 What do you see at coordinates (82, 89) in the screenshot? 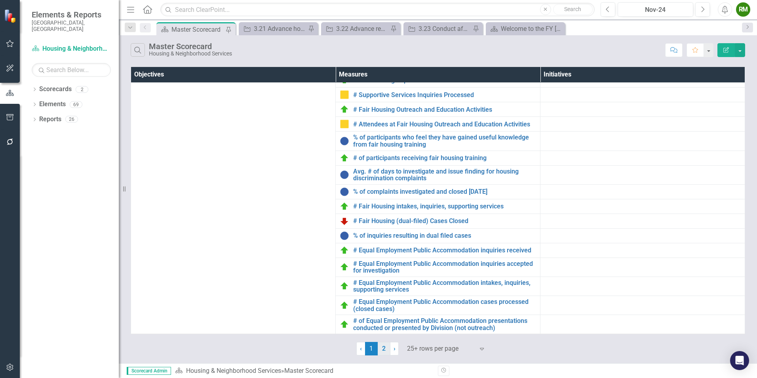
I see `div: 2` at bounding box center [82, 89].